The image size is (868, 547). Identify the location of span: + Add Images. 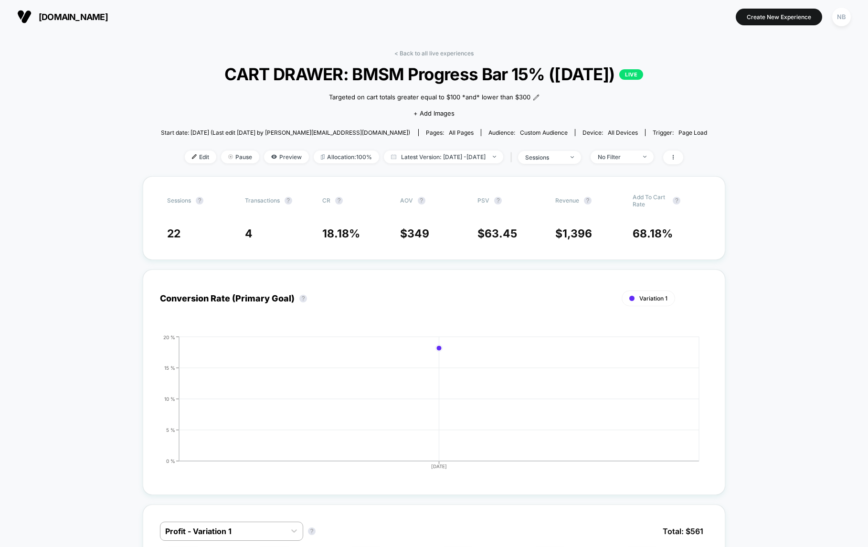
(434, 113).